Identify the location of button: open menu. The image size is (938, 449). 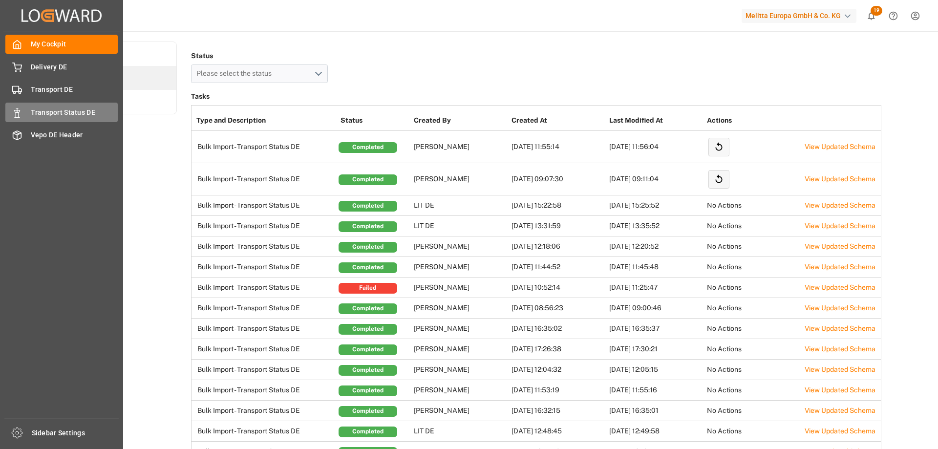
(259, 74).